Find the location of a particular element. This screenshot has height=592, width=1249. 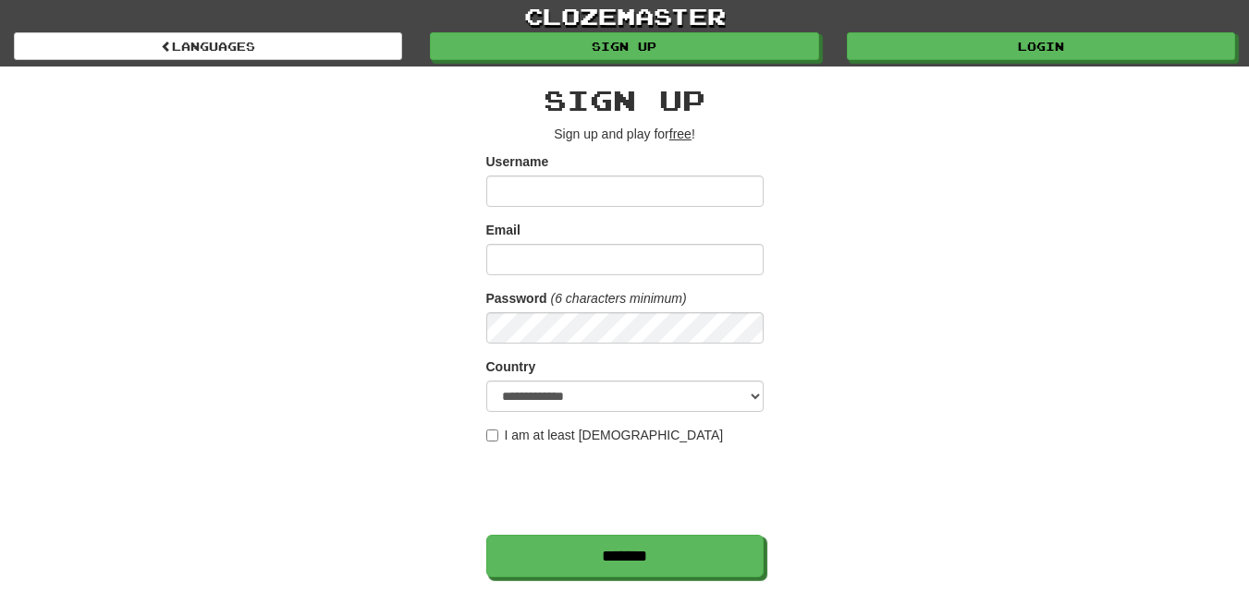

h2: Sign up is located at coordinates (625, 100).